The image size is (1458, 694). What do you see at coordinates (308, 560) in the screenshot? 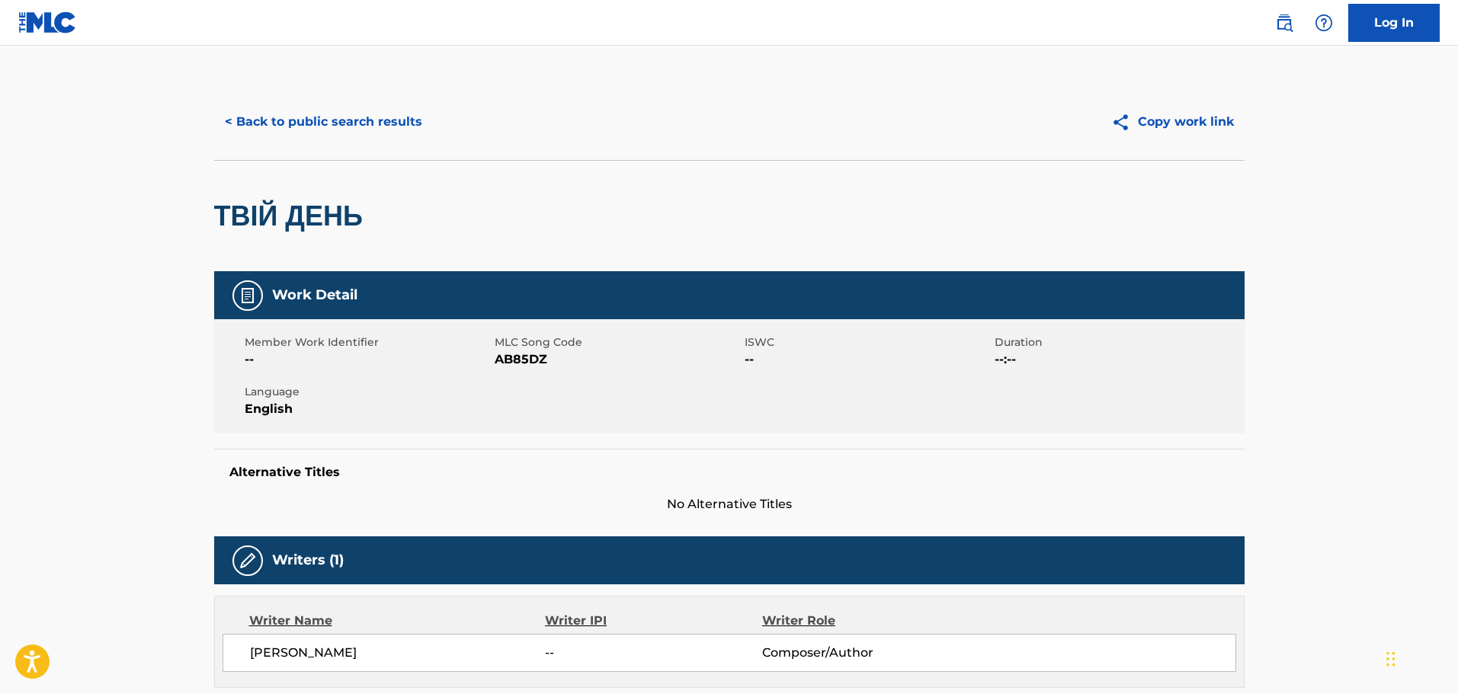
I see `h5: Writers (1)` at bounding box center [308, 560].